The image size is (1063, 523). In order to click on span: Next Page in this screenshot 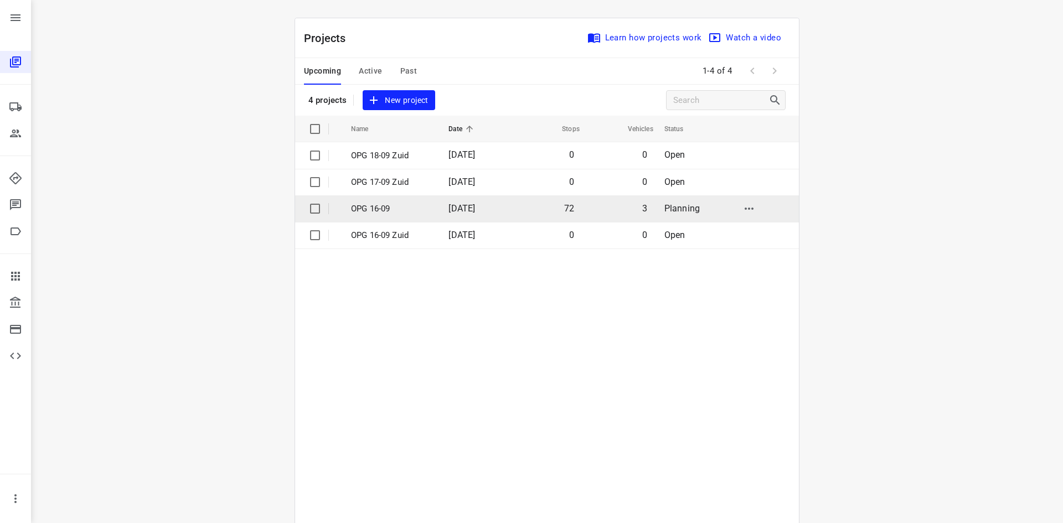, I will do `click(775, 71)`.